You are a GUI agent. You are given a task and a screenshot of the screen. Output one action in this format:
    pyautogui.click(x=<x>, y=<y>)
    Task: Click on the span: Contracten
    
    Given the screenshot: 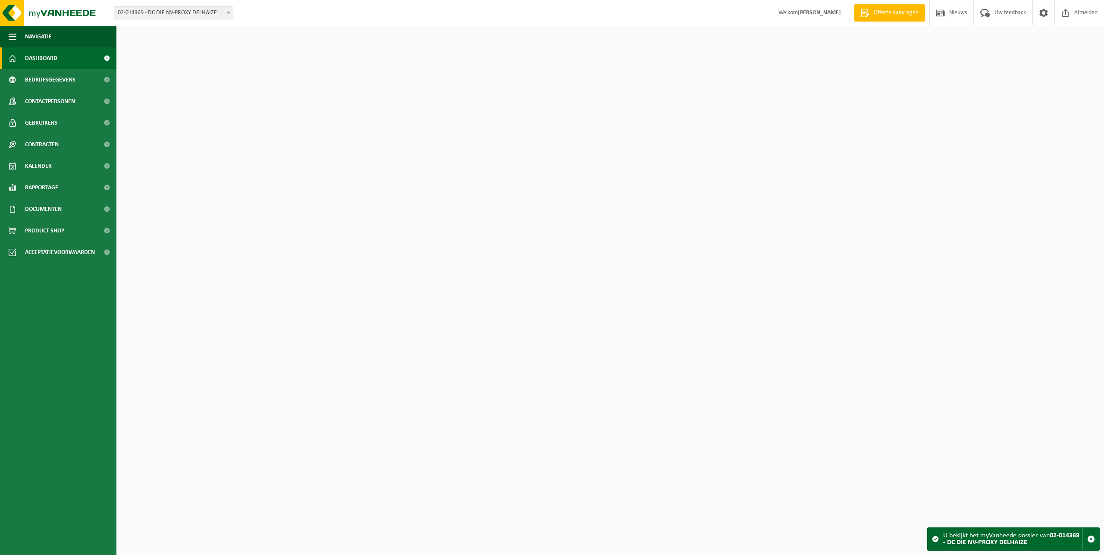 What is the action you would take?
    pyautogui.click(x=42, y=144)
    